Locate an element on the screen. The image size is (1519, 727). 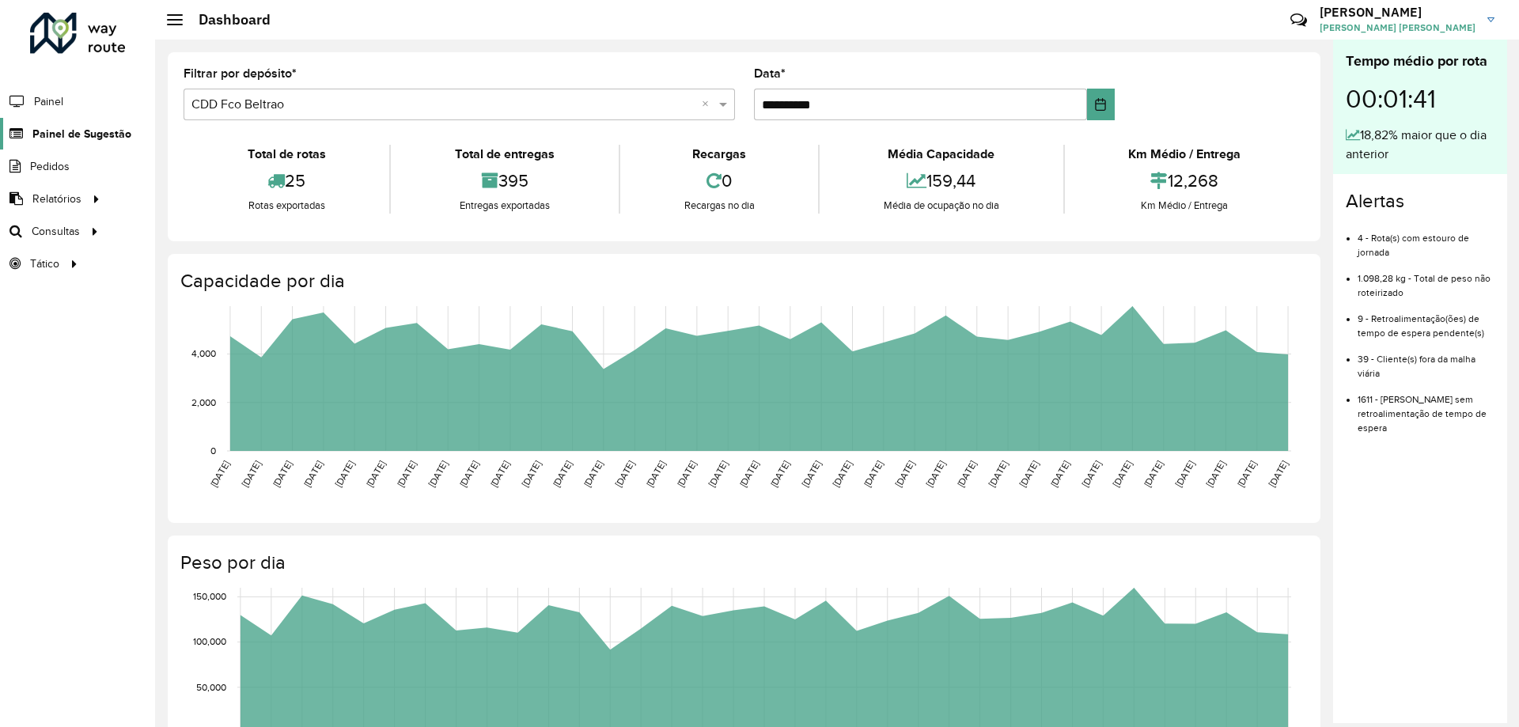
div: 395 is located at coordinates (504, 180).